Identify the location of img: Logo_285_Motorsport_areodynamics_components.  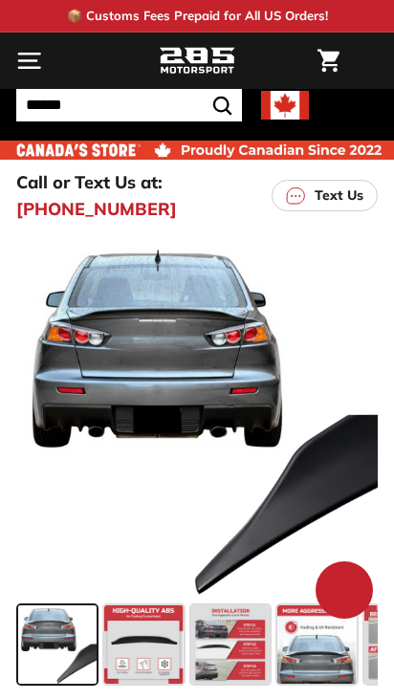
(197, 61).